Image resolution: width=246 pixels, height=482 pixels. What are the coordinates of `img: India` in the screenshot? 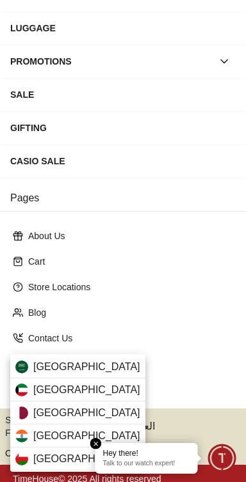 It's located at (22, 436).